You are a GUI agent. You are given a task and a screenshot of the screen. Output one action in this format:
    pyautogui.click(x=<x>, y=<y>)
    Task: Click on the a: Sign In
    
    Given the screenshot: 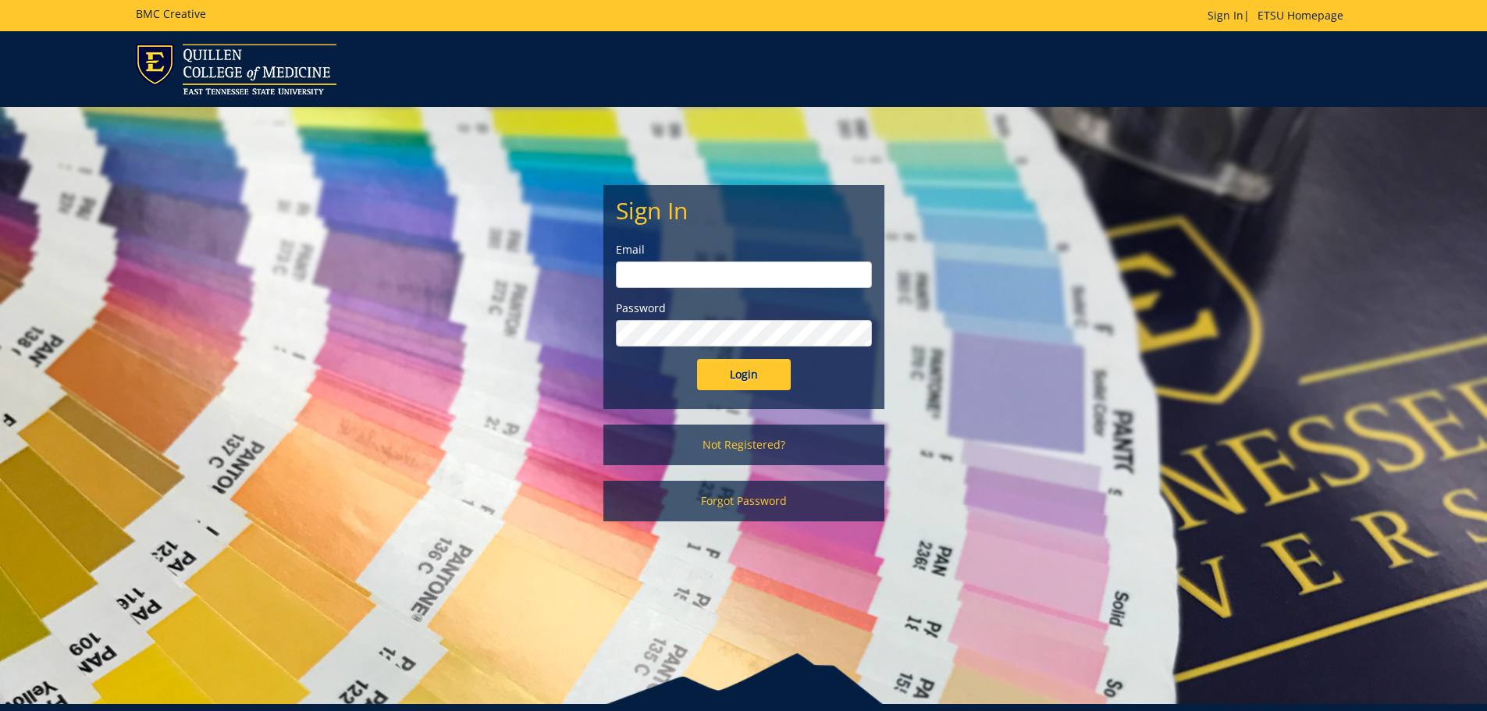 What is the action you would take?
    pyautogui.click(x=1225, y=15)
    